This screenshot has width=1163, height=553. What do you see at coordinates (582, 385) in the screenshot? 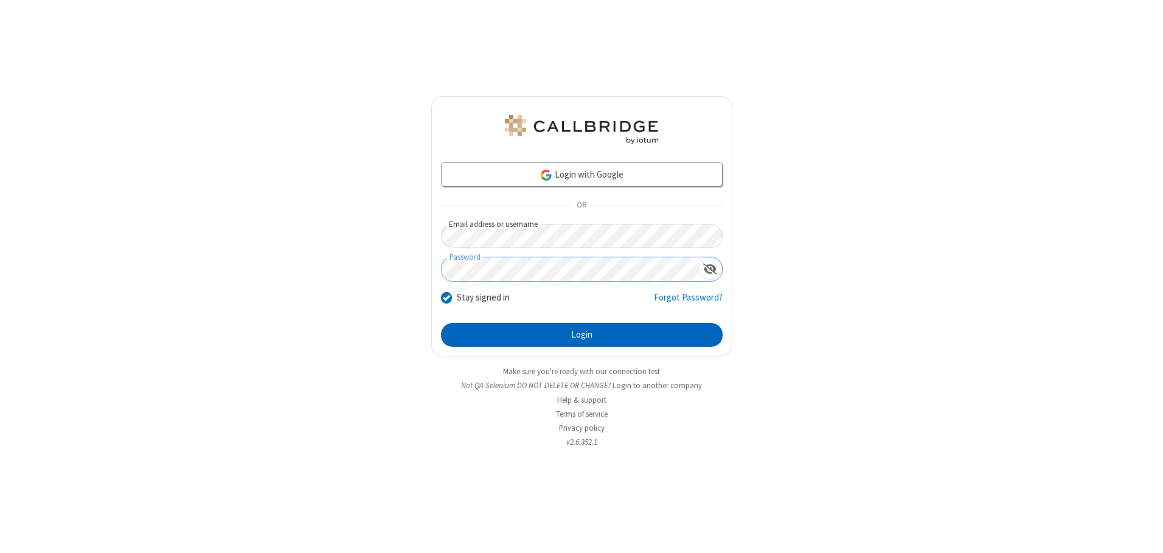
I see `li: Not QA Selenium DO NOT DELETE OR CHANGE?` at bounding box center [582, 385].